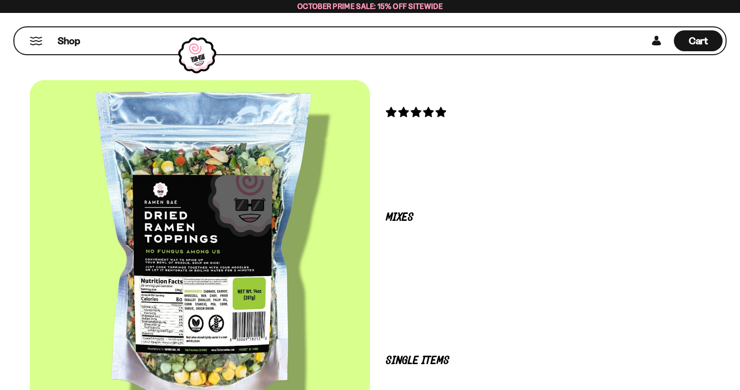 The image size is (740, 390). What do you see at coordinates (417, 112) in the screenshot?
I see `span: 4.82 stars` at bounding box center [417, 112].